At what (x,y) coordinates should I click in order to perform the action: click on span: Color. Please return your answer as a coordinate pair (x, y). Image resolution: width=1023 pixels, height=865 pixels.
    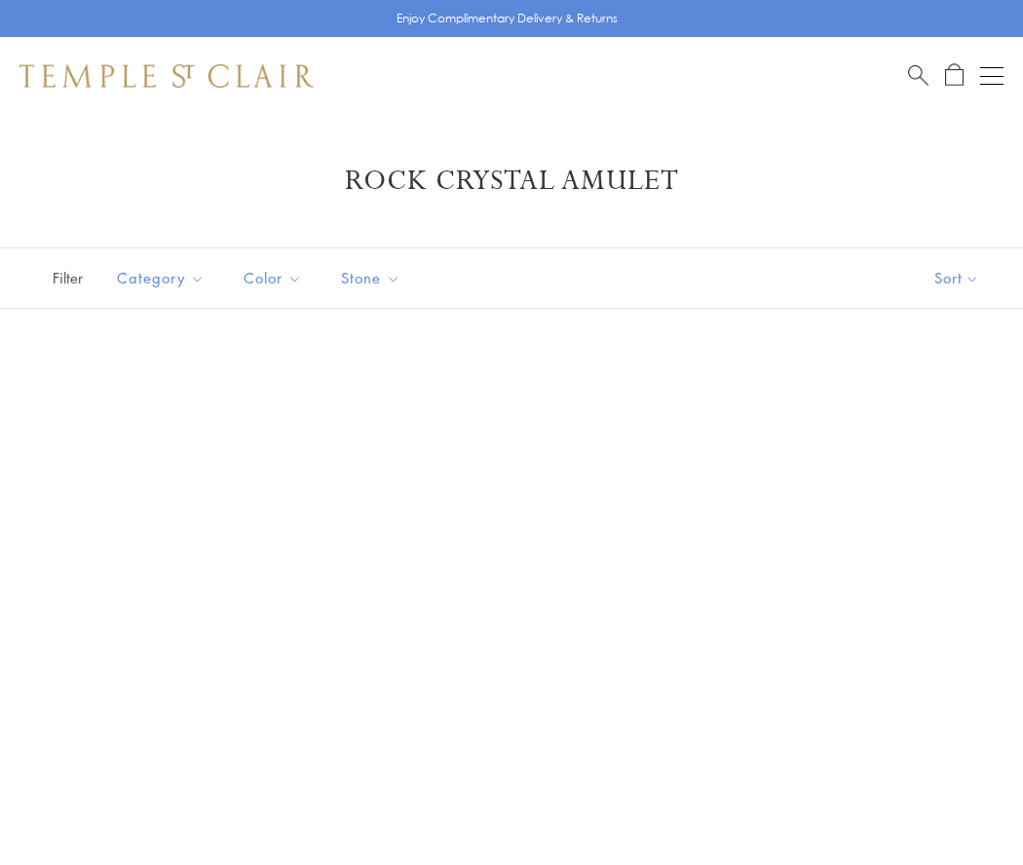
    Looking at the image, I should click on (275, 278).